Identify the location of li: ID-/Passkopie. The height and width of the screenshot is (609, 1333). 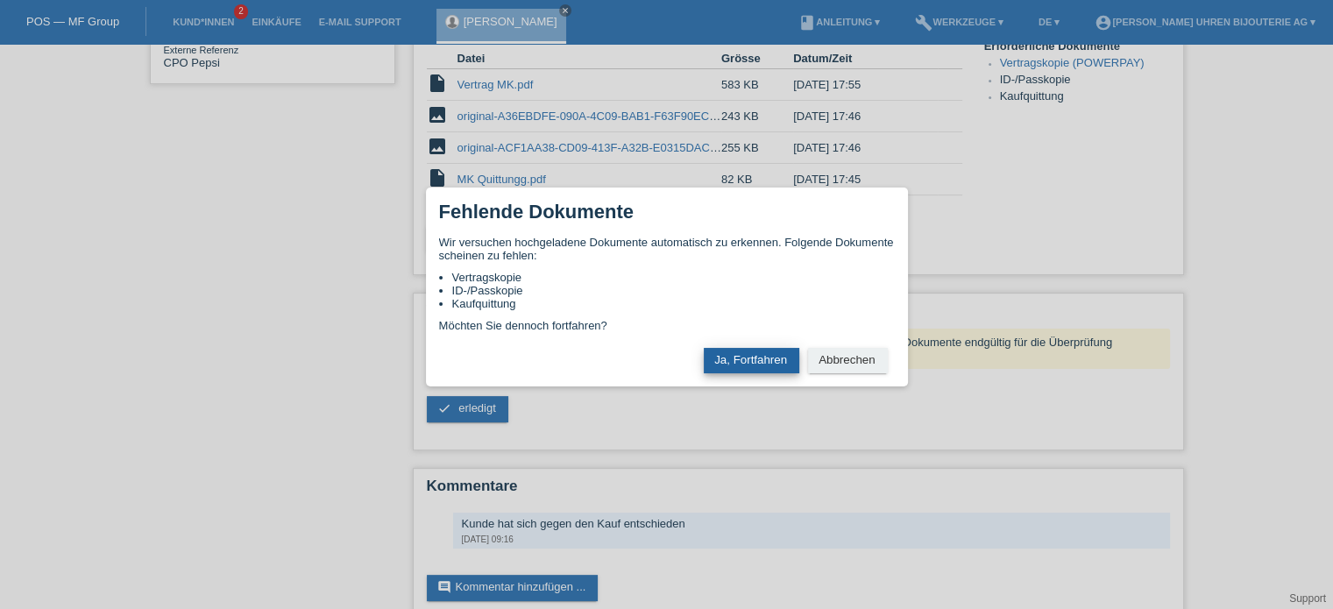
(673, 290).